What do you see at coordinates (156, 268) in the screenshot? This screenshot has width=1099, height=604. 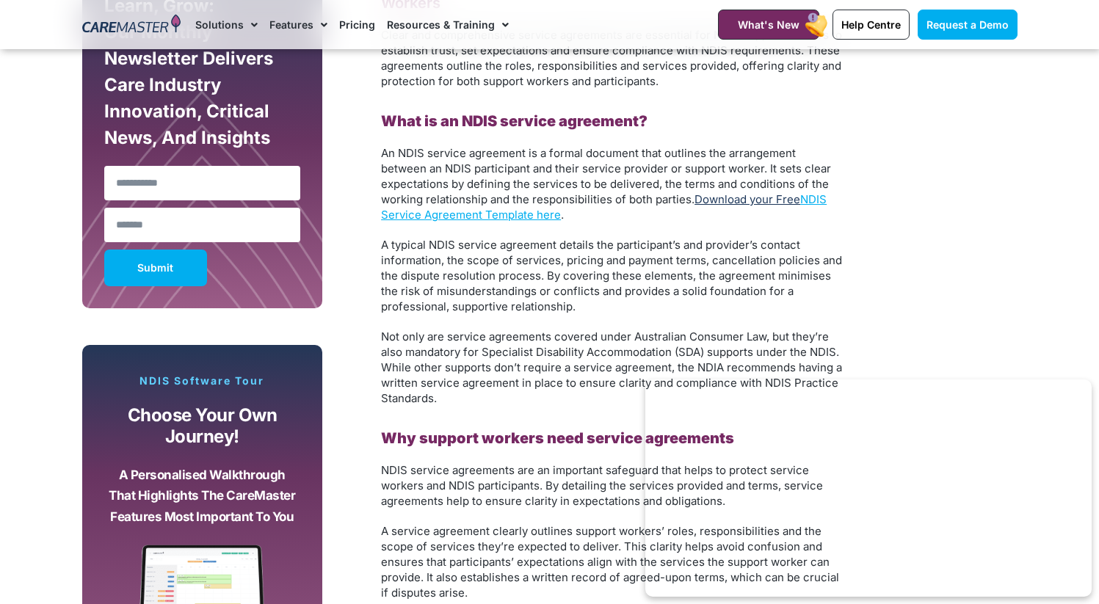 I see `button: Submit` at bounding box center [156, 268].